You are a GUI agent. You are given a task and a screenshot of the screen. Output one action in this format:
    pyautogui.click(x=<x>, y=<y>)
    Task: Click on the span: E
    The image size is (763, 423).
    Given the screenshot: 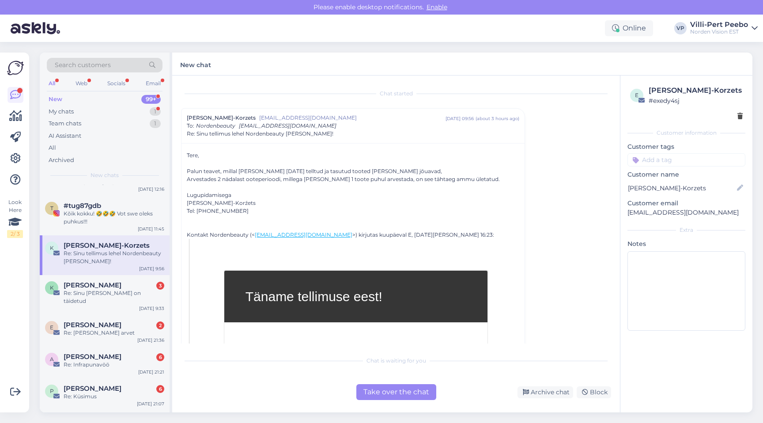 What is the action you would take?
    pyautogui.click(x=52, y=327)
    